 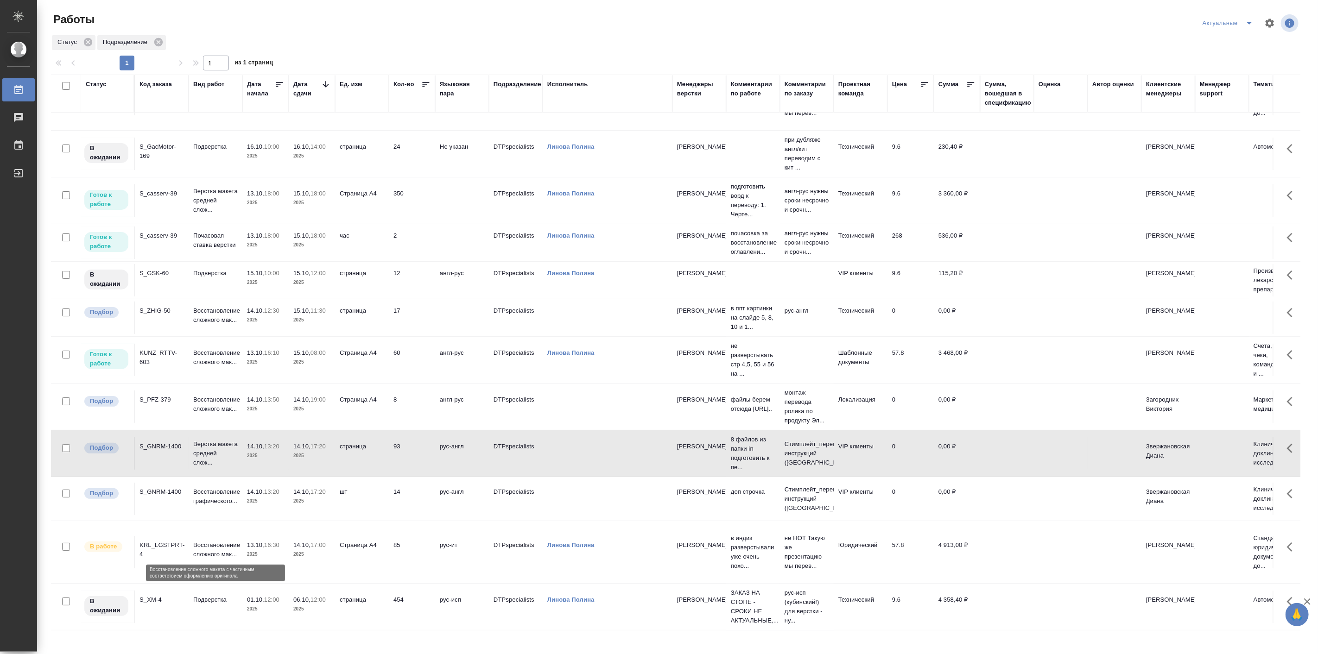 What do you see at coordinates (753, 243) in the screenshot?
I see `p: почасовка за восстановление оглавлени...` at bounding box center [753, 243].